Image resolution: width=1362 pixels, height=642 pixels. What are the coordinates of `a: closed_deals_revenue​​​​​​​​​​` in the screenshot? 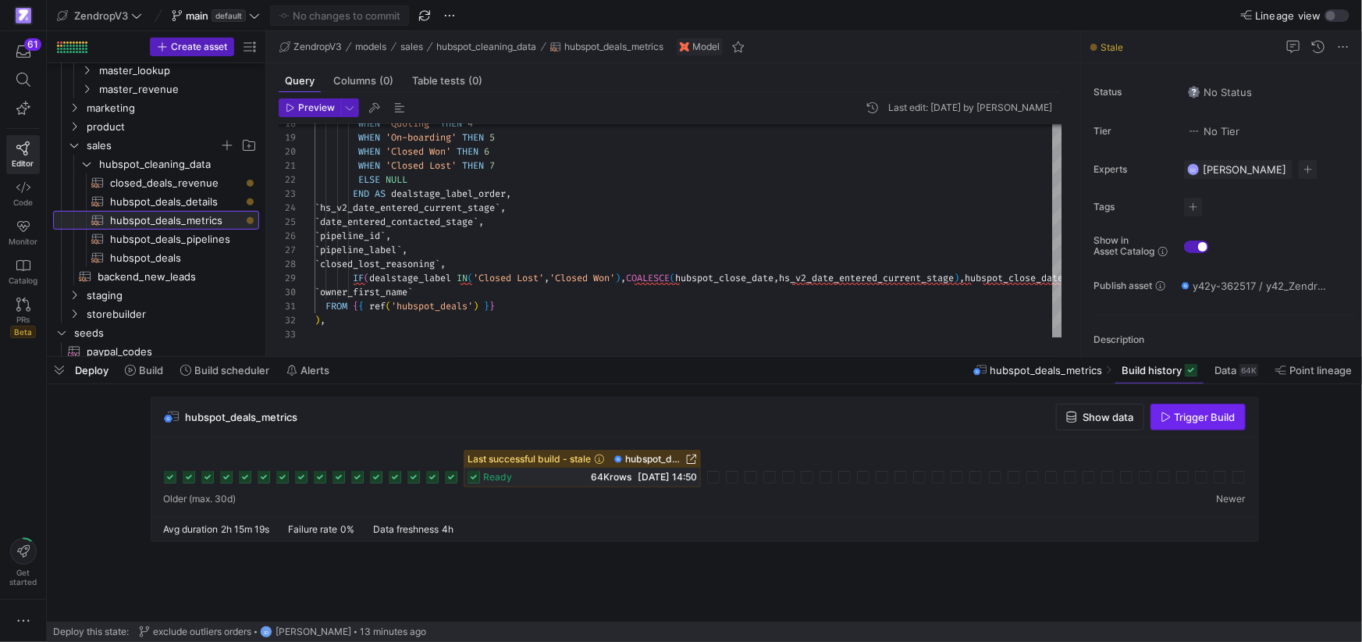 It's located at (156, 183).